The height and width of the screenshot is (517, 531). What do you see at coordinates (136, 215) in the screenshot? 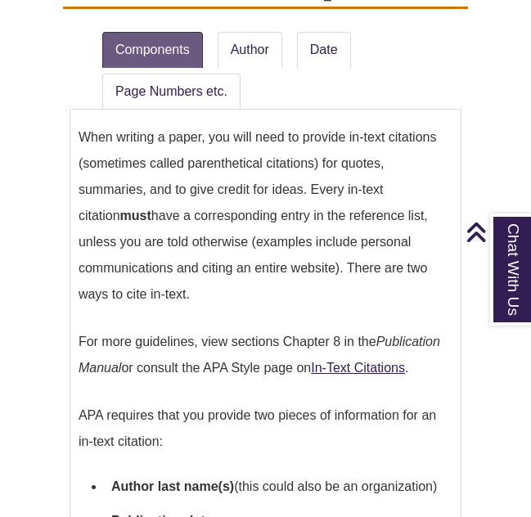
I see `strong: must` at bounding box center [136, 215].